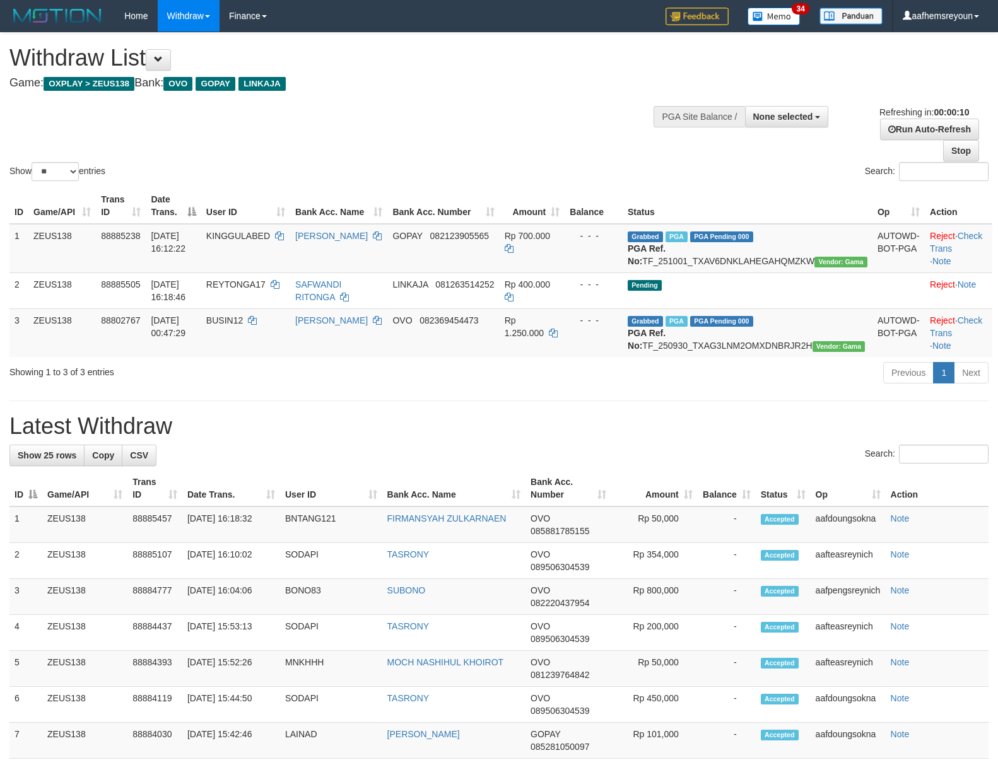  I want to click on th: Balance: activate to sort column ascending, so click(727, 488).